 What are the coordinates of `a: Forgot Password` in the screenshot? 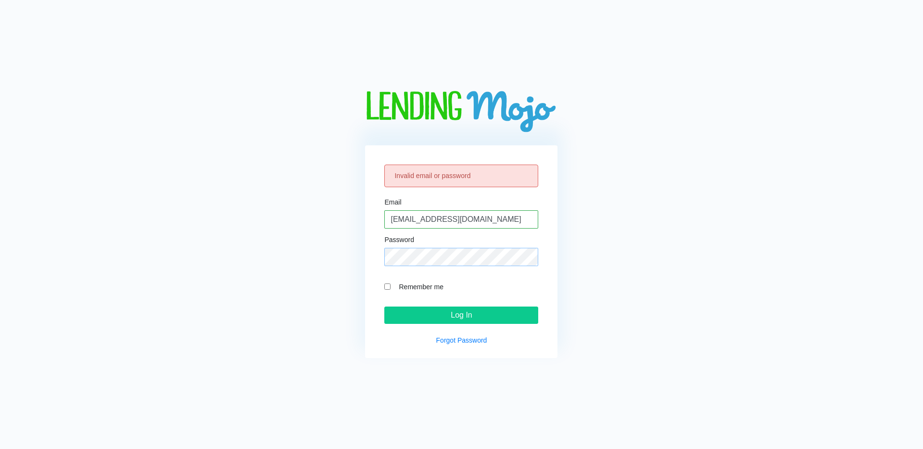 It's located at (462, 340).